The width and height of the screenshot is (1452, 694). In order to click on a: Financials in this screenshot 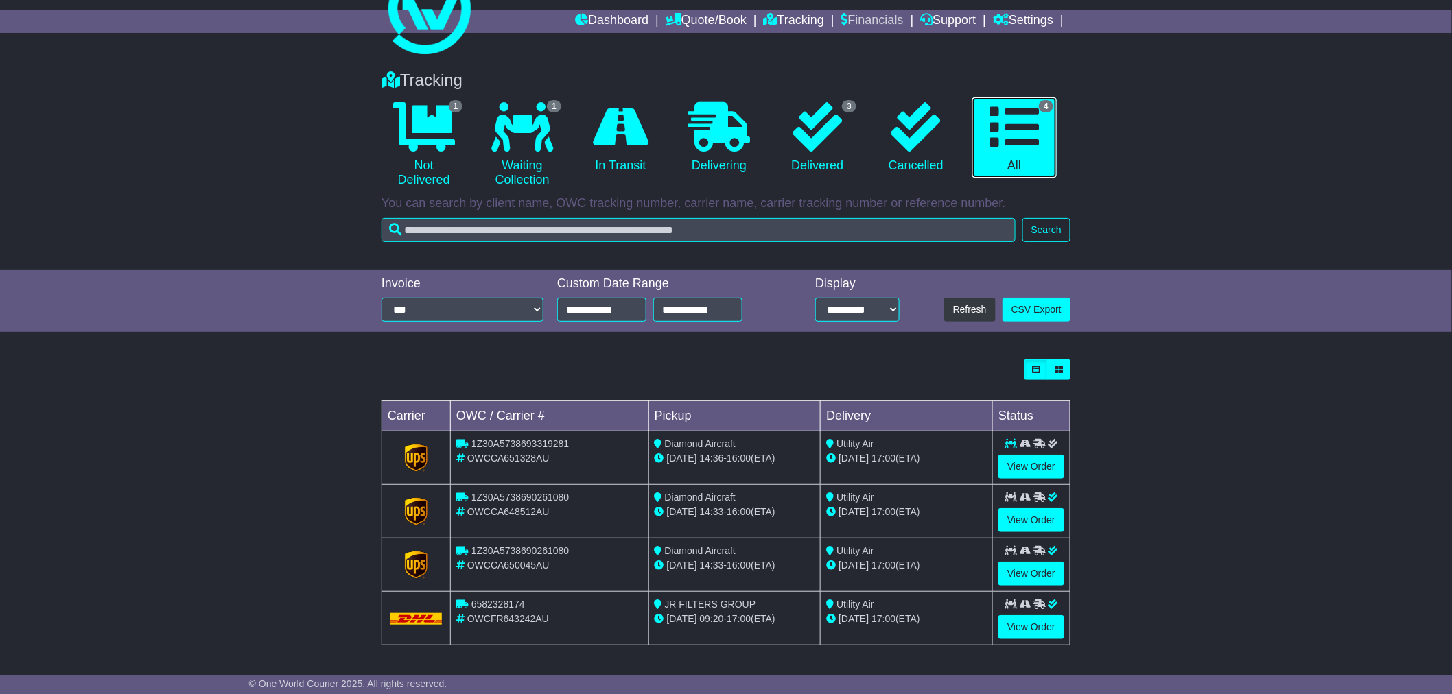, I will do `click(872, 21)`.